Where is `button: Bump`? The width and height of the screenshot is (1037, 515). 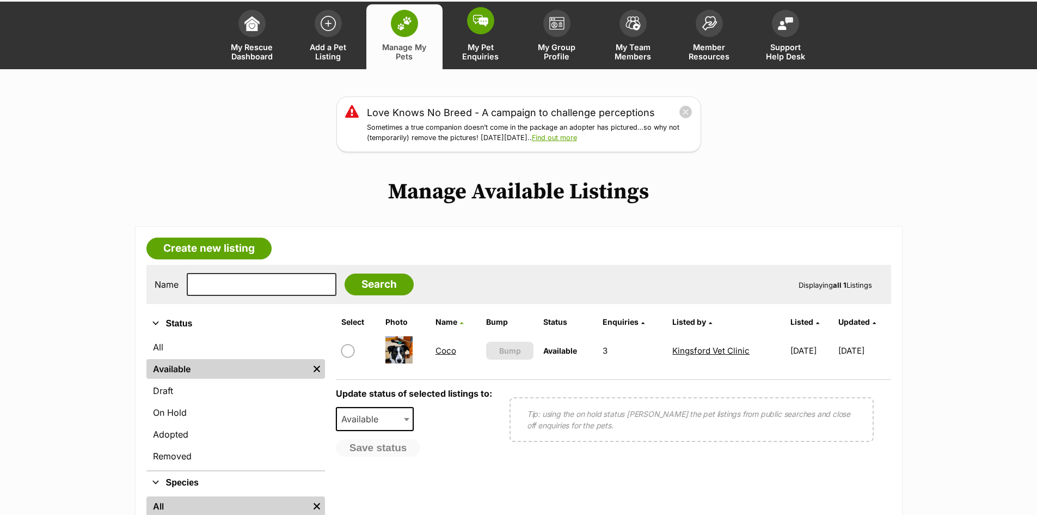
button: Bump is located at coordinates (510, 350).